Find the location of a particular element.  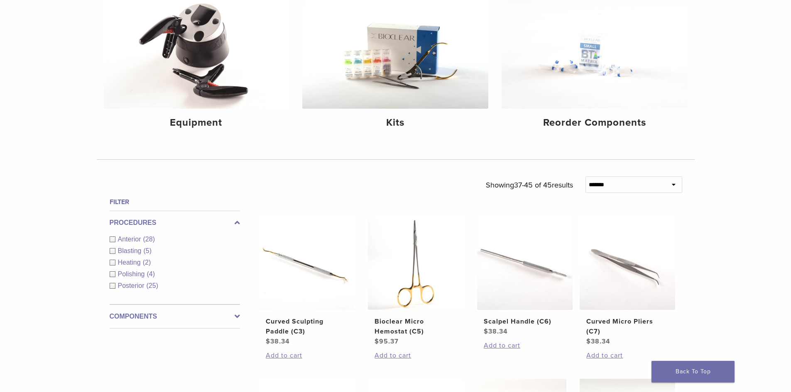

h2: Bioclear Micro Hemostat (C5) is located at coordinates (416, 327).